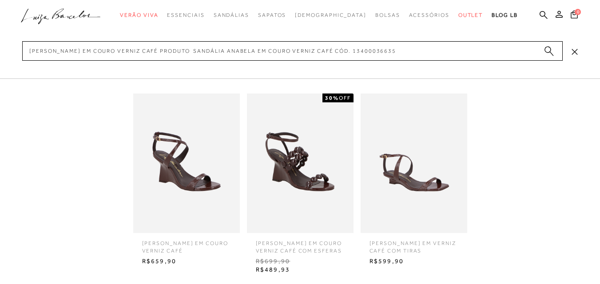 The width and height of the screenshot is (600, 284). I want to click on a: BLOG LB, so click(504, 15).